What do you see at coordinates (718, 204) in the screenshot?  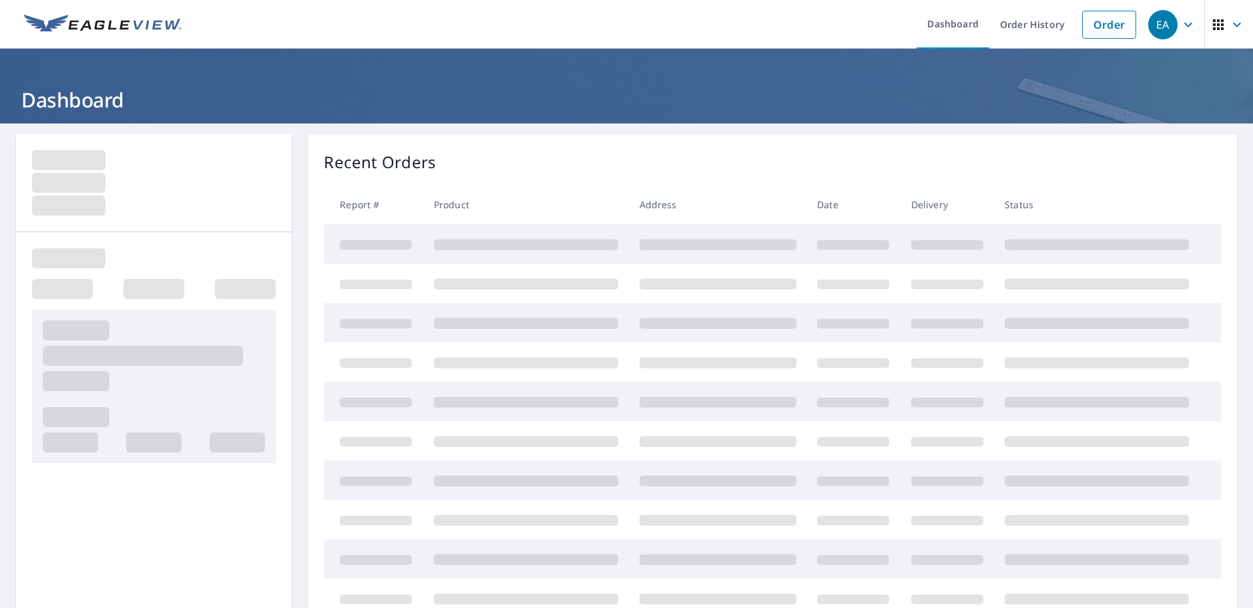 I see `th: Address` at bounding box center [718, 204].